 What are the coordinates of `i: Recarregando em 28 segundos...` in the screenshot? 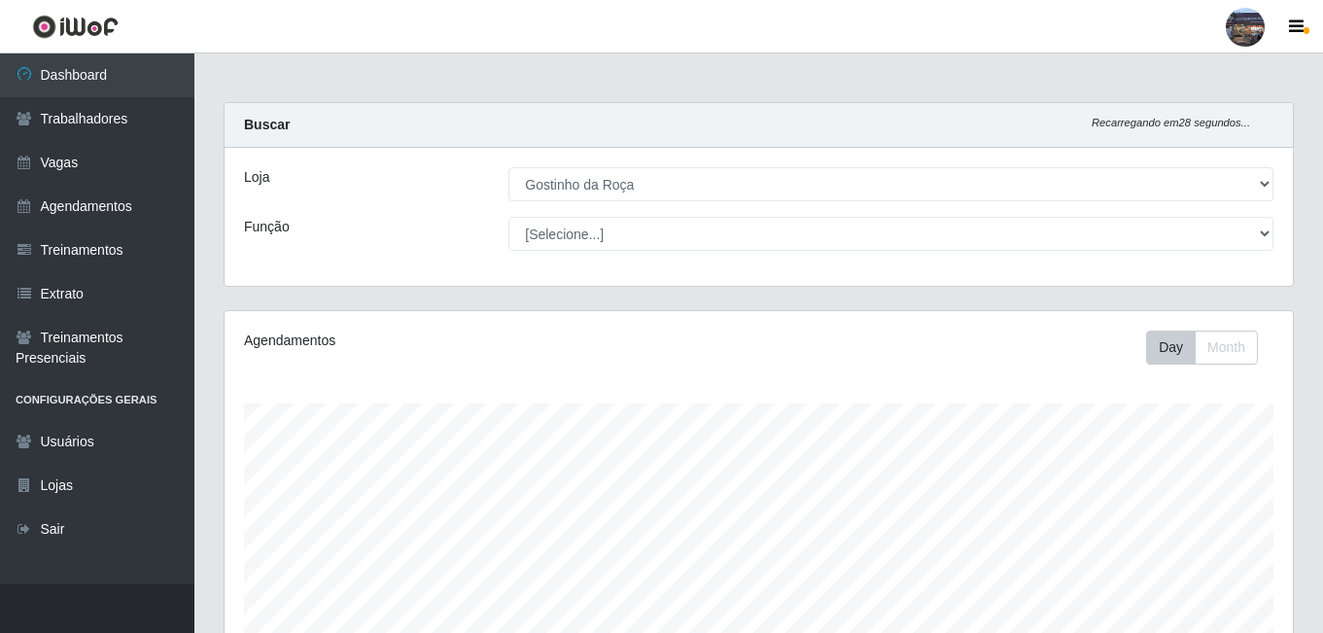 It's located at (1170, 122).